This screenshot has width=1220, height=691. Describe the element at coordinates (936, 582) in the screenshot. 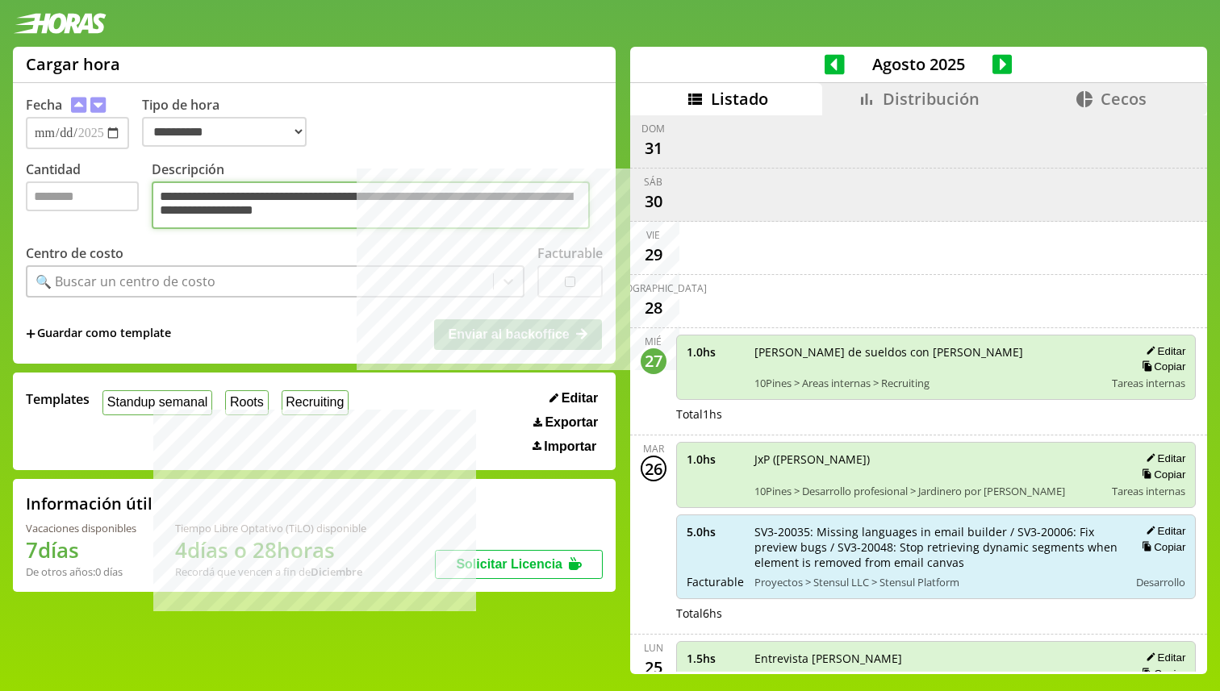

I see `span: Proyectos > Stensul LLC > Stensul Platform` at that location.